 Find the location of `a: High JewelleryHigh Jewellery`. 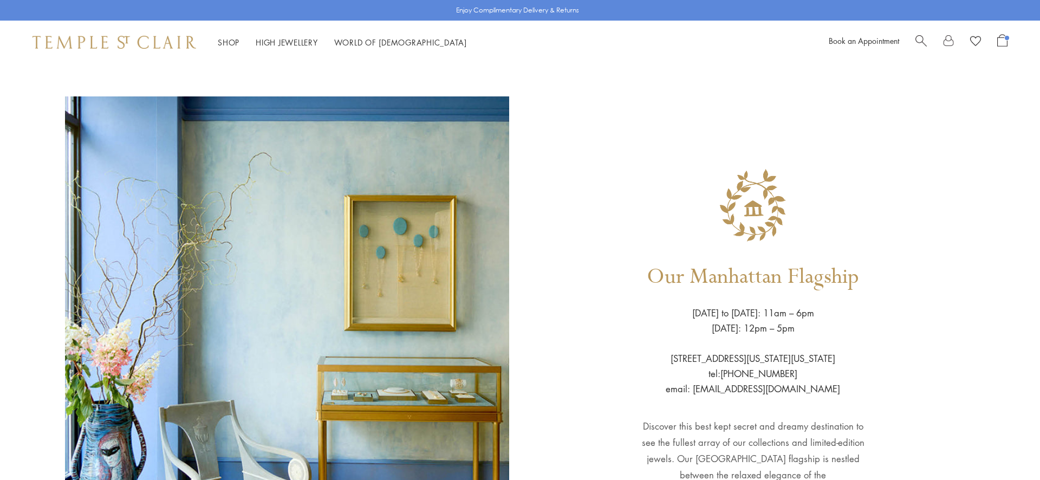

a: High JewelleryHigh Jewellery is located at coordinates (287, 42).